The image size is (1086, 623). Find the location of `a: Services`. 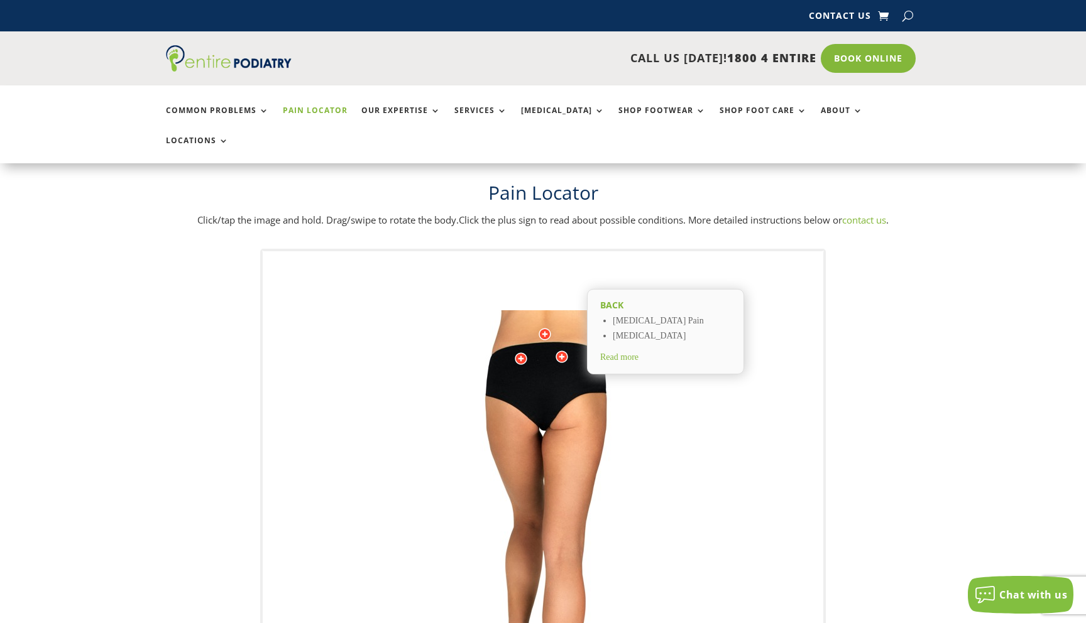

a: Services is located at coordinates (481, 119).